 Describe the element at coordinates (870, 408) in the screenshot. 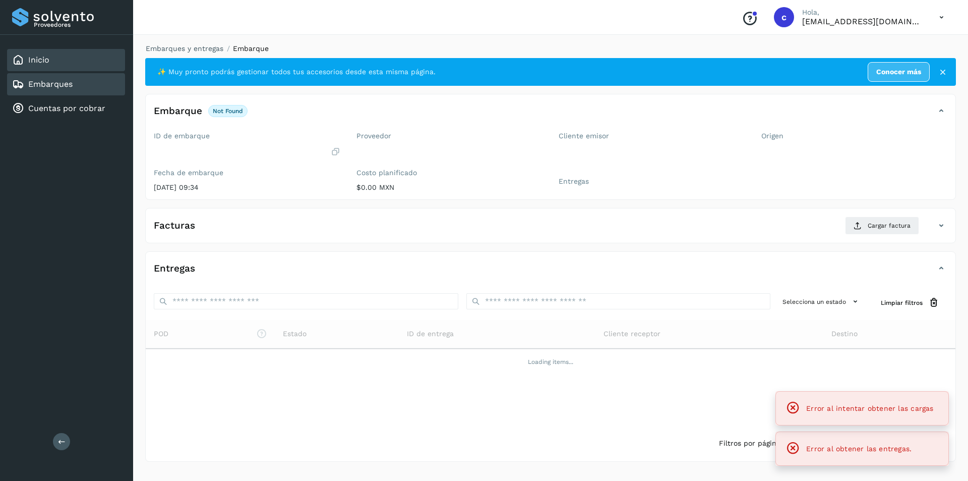

I see `span: Error al intentar obtener las cargas` at that location.